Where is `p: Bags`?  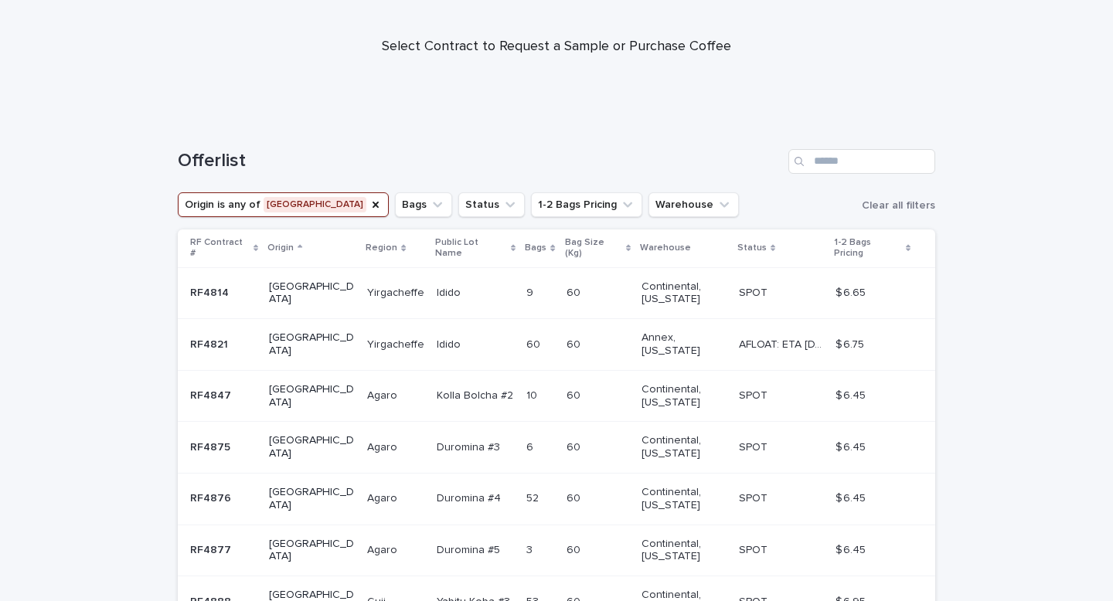
p: Bags is located at coordinates (536, 248).